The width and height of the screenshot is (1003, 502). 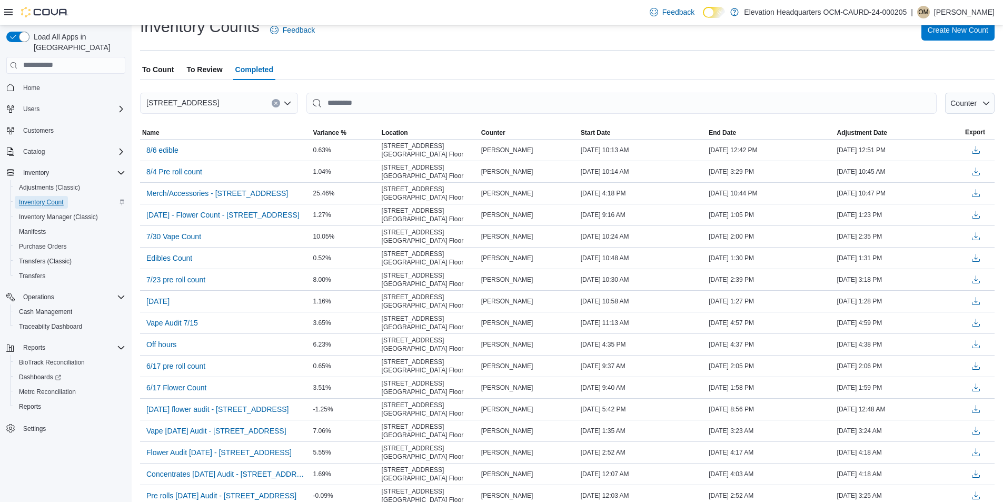 What do you see at coordinates (825, 12) in the screenshot?
I see `p: Elevation Headquarters OCM-CAURD-24-000205` at bounding box center [825, 12].